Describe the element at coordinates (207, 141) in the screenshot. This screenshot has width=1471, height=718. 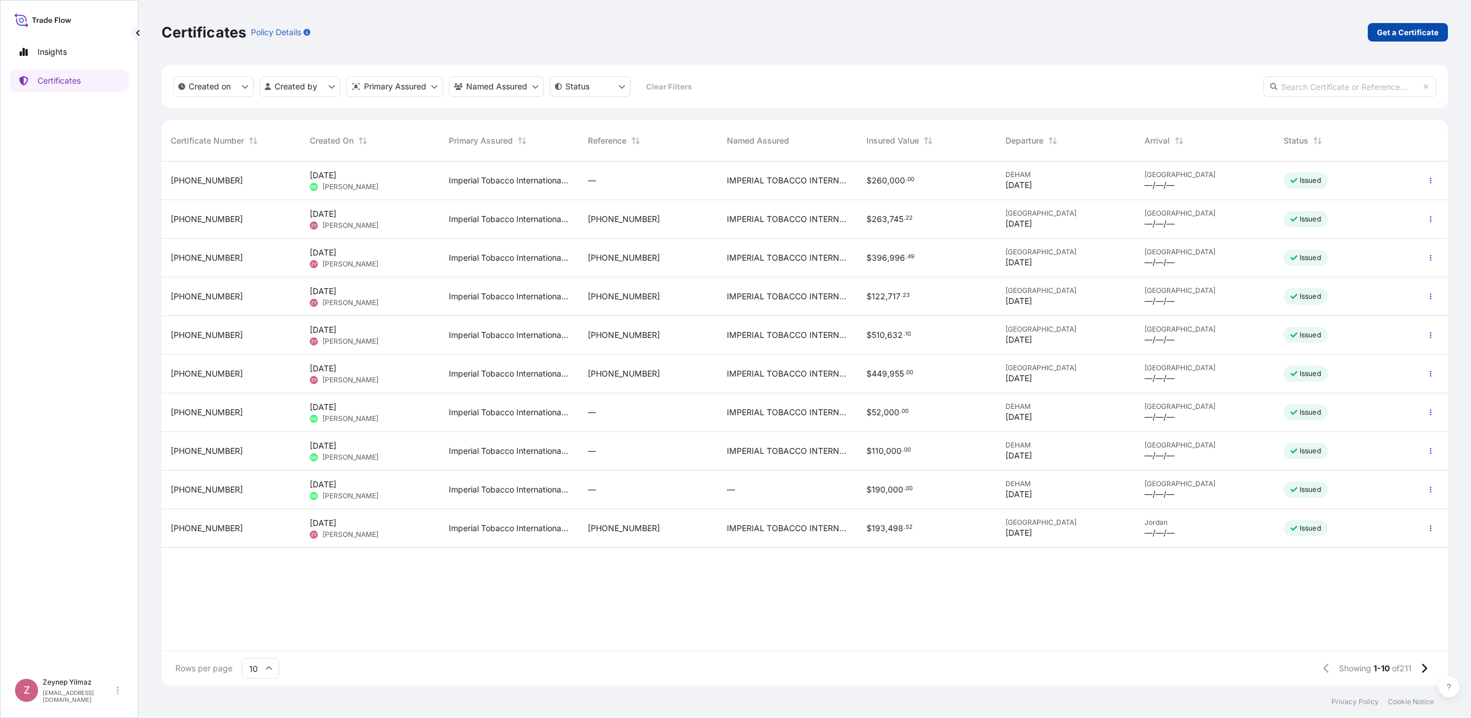
I see `span: Certificate Number` at that location.